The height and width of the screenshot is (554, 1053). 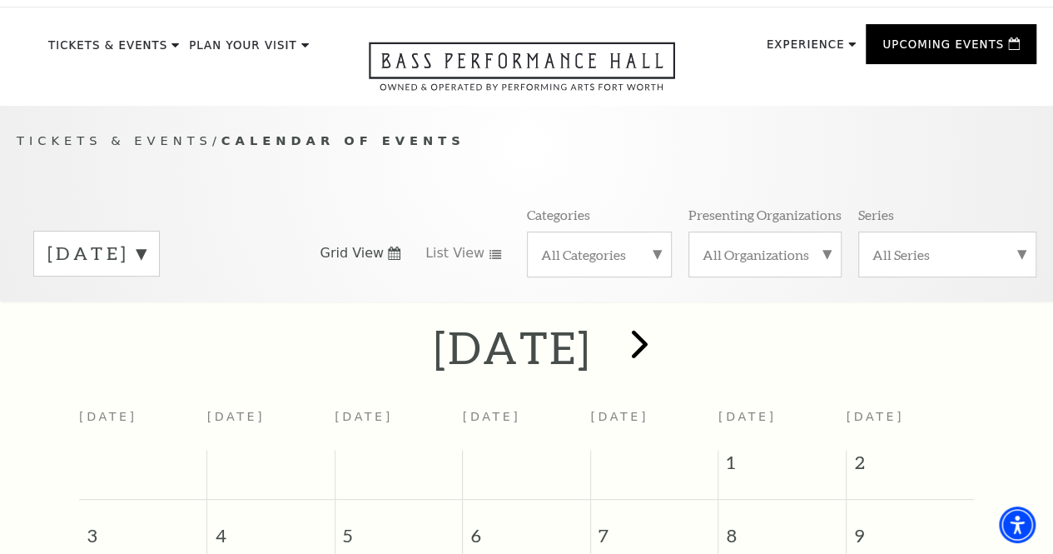 What do you see at coordinates (947, 254) in the screenshot?
I see `label: All Series` at bounding box center [947, 254].